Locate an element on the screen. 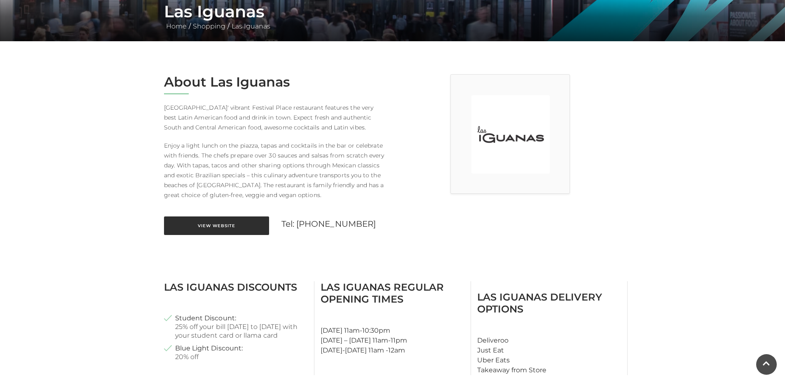 This screenshot has width=785, height=383. li: 20% off is located at coordinates (236, 352).